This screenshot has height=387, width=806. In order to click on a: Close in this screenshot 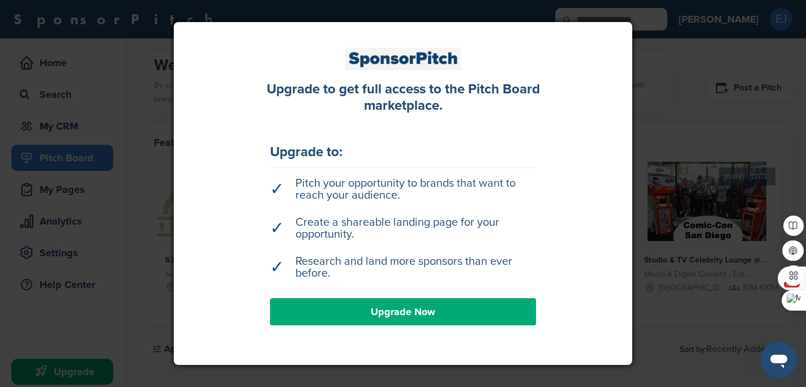, I will do `click(631, 24)`.